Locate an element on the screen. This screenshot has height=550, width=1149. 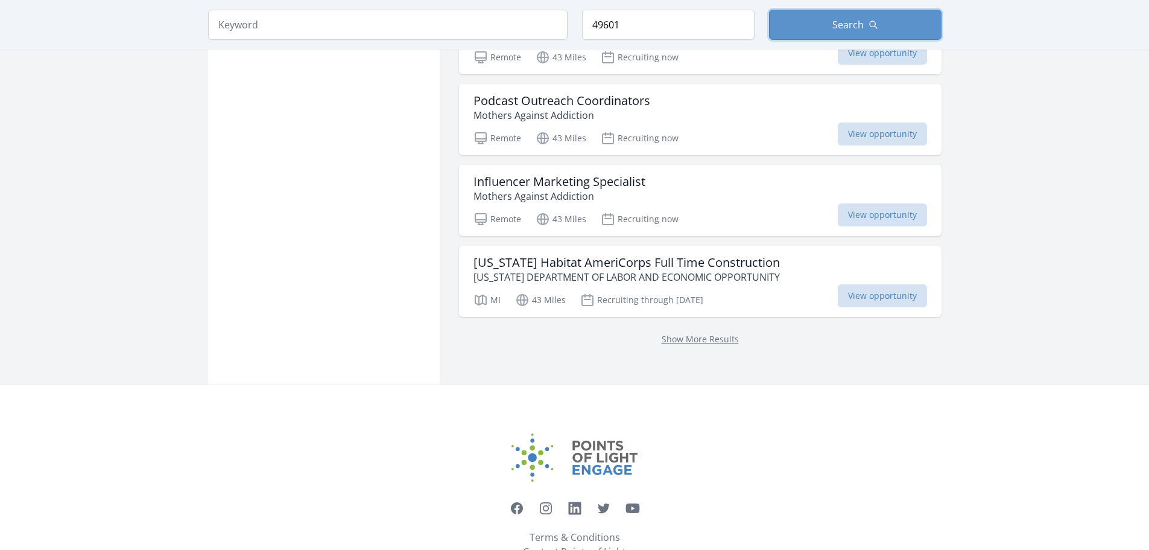
a: Influencer Marketing Specialist Mothers Against Addiction Remote 43 Miles Recruiting now View opp... is located at coordinates (700, 200).